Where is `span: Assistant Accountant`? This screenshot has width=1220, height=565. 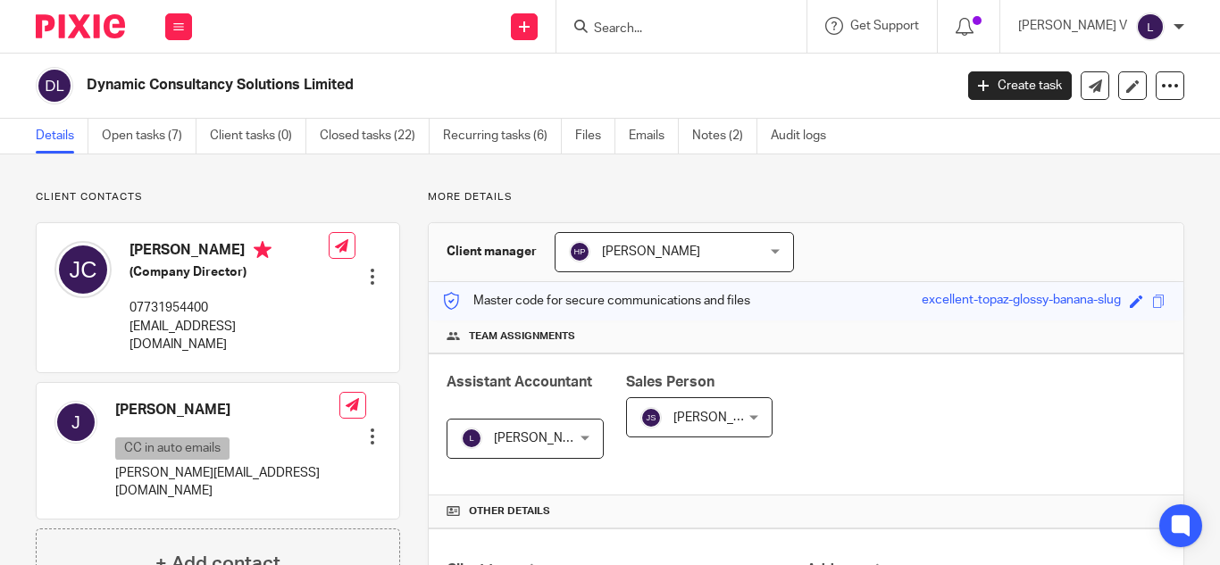
span: Assistant Accountant is located at coordinates (519, 382).